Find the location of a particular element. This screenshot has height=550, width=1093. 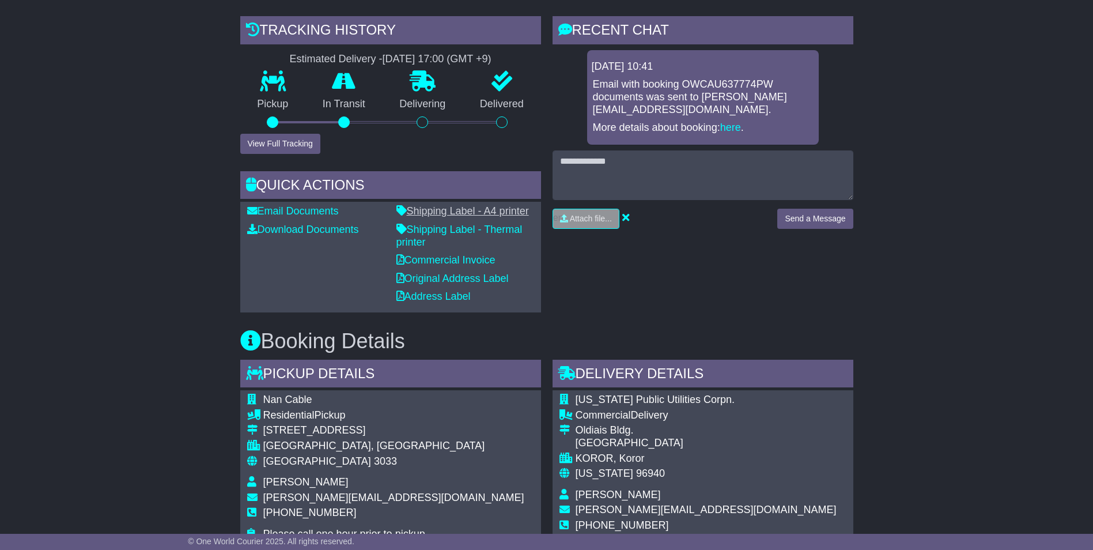

a: Shipping Label - Thermal printer is located at coordinates (459, 236).